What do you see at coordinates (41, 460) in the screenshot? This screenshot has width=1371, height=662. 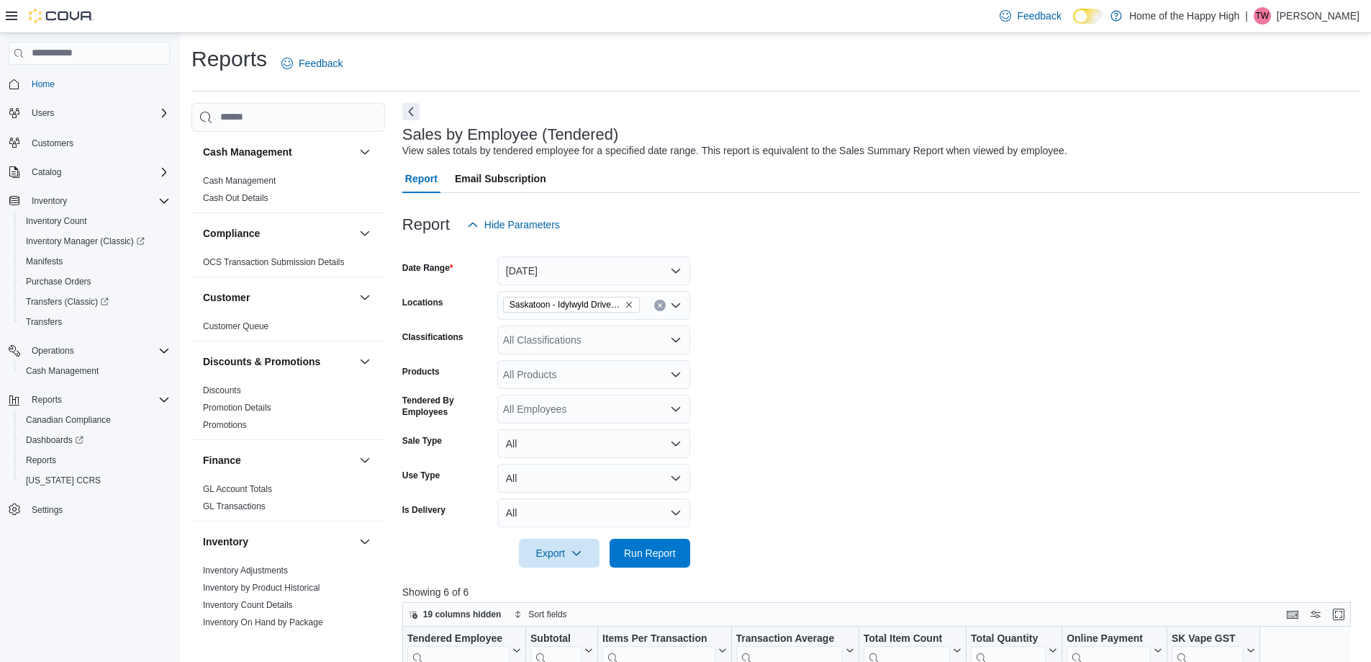 I see `a: Reports` at bounding box center [41, 460].